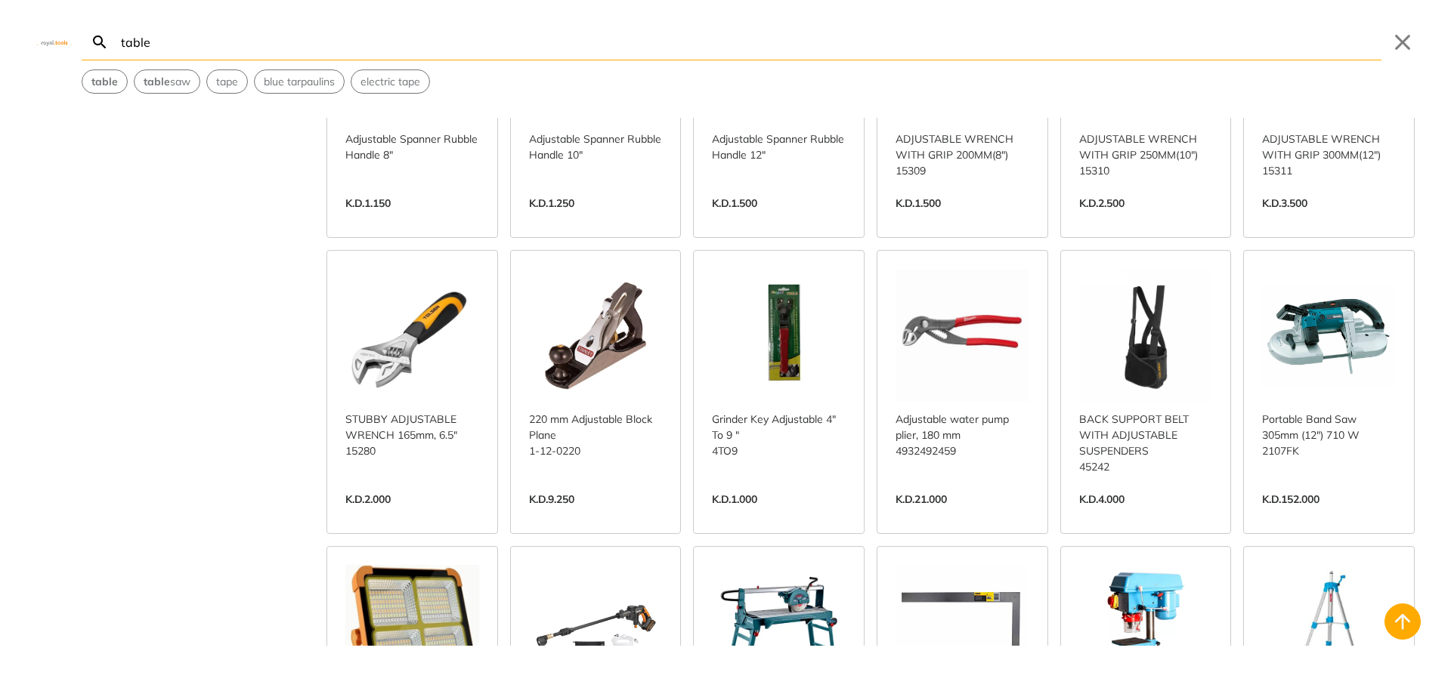 This screenshot has width=1451, height=694. What do you see at coordinates (167, 82) in the screenshot?
I see `span: saw` at bounding box center [167, 82].